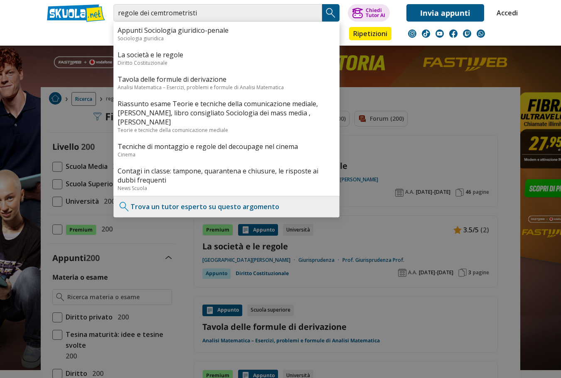  What do you see at coordinates (505, 13) in the screenshot?
I see `a: Accedi` at bounding box center [505, 13].